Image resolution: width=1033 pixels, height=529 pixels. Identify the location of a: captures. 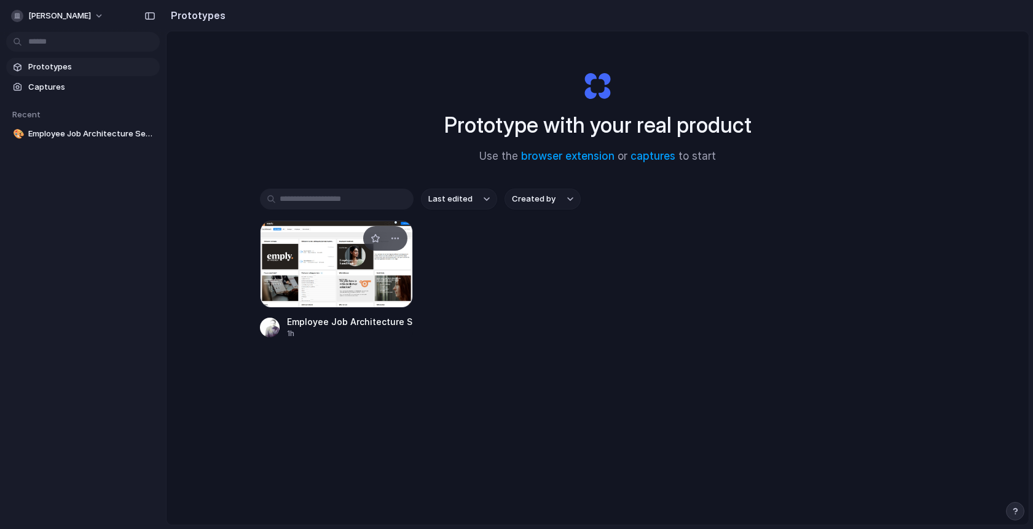
(652, 156).